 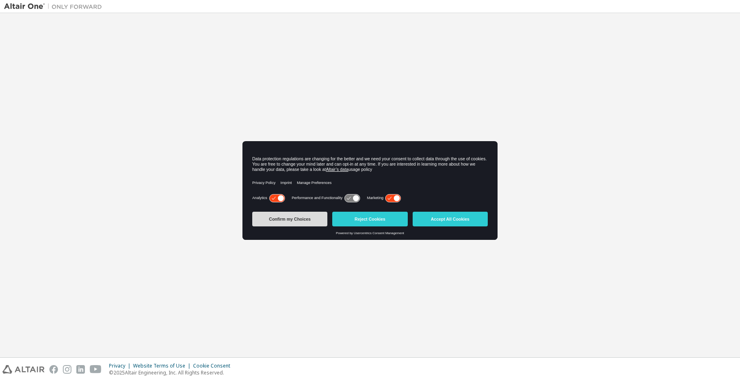 What do you see at coordinates (55, 7) in the screenshot?
I see `img: Altair One` at bounding box center [55, 7].